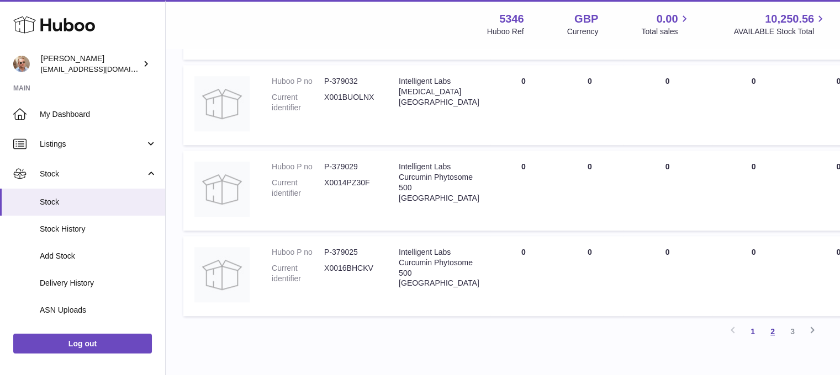 The width and height of the screenshot is (840, 375). What do you see at coordinates (350, 167) in the screenshot?
I see `dd: P-379029` at bounding box center [350, 167].